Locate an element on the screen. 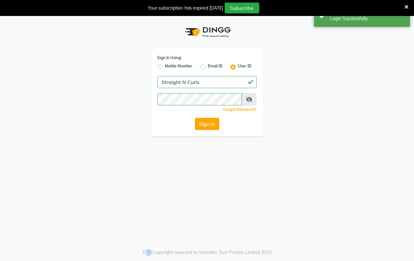  label: Email ID is located at coordinates (215, 67).